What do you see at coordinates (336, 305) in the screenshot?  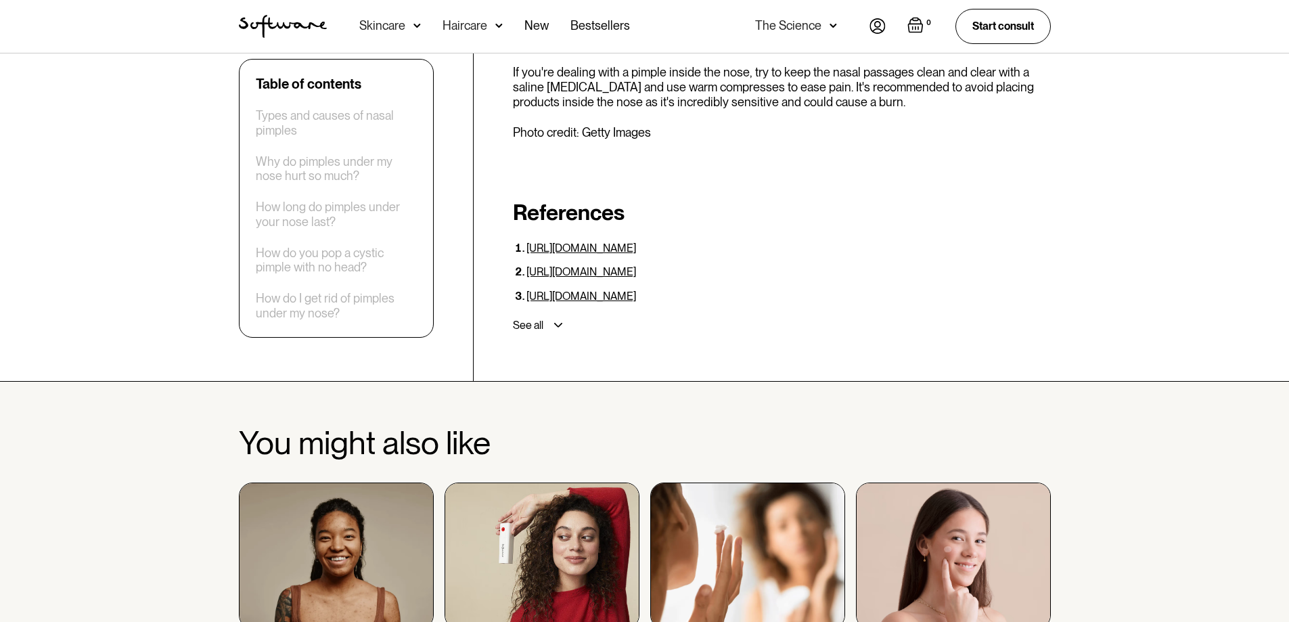 I see `div: How do I get rid of pimples under my nose?` at bounding box center [336, 305].